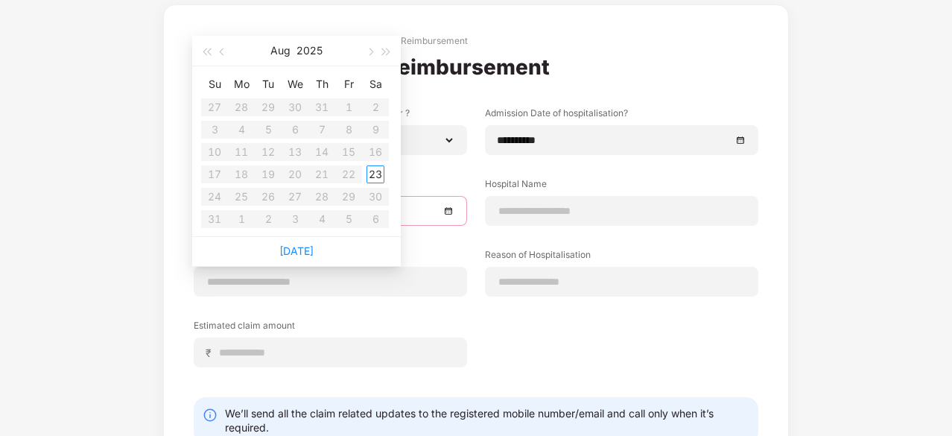 The height and width of the screenshot is (436, 952). I want to click on div: Claim Types, so click(220, 41).